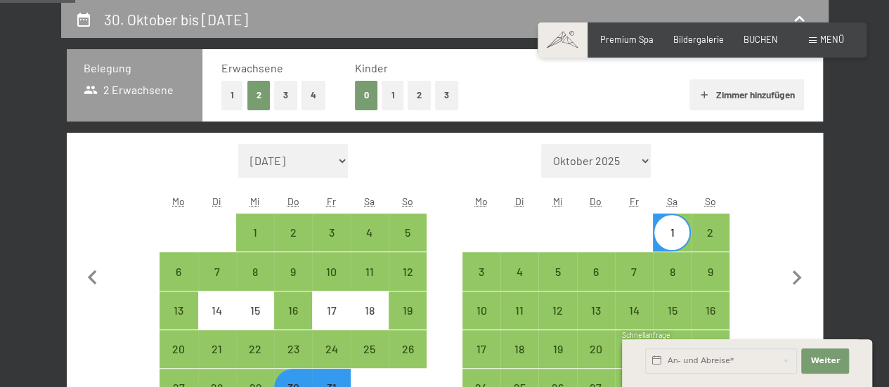 Image resolution: width=889 pixels, height=387 pixels. What do you see at coordinates (408, 271) in the screenshot?
I see `div: Sun Oct 12 2025` at bounding box center [408, 271].